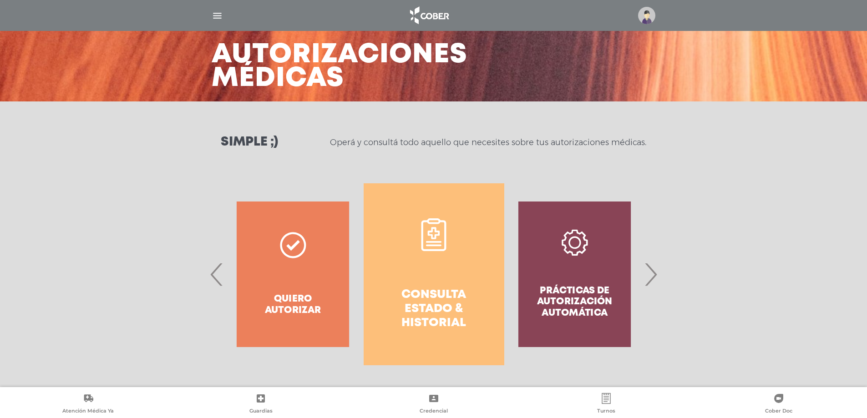 The image size is (867, 418). What do you see at coordinates (339, 67) in the screenshot?
I see `h3: Autorizaciones médicas` at bounding box center [339, 67].